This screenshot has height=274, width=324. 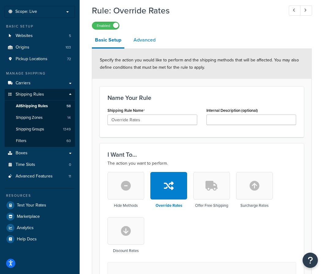 What do you see at coordinates (40, 228) in the screenshot?
I see `a: Analytics` at bounding box center [40, 228].